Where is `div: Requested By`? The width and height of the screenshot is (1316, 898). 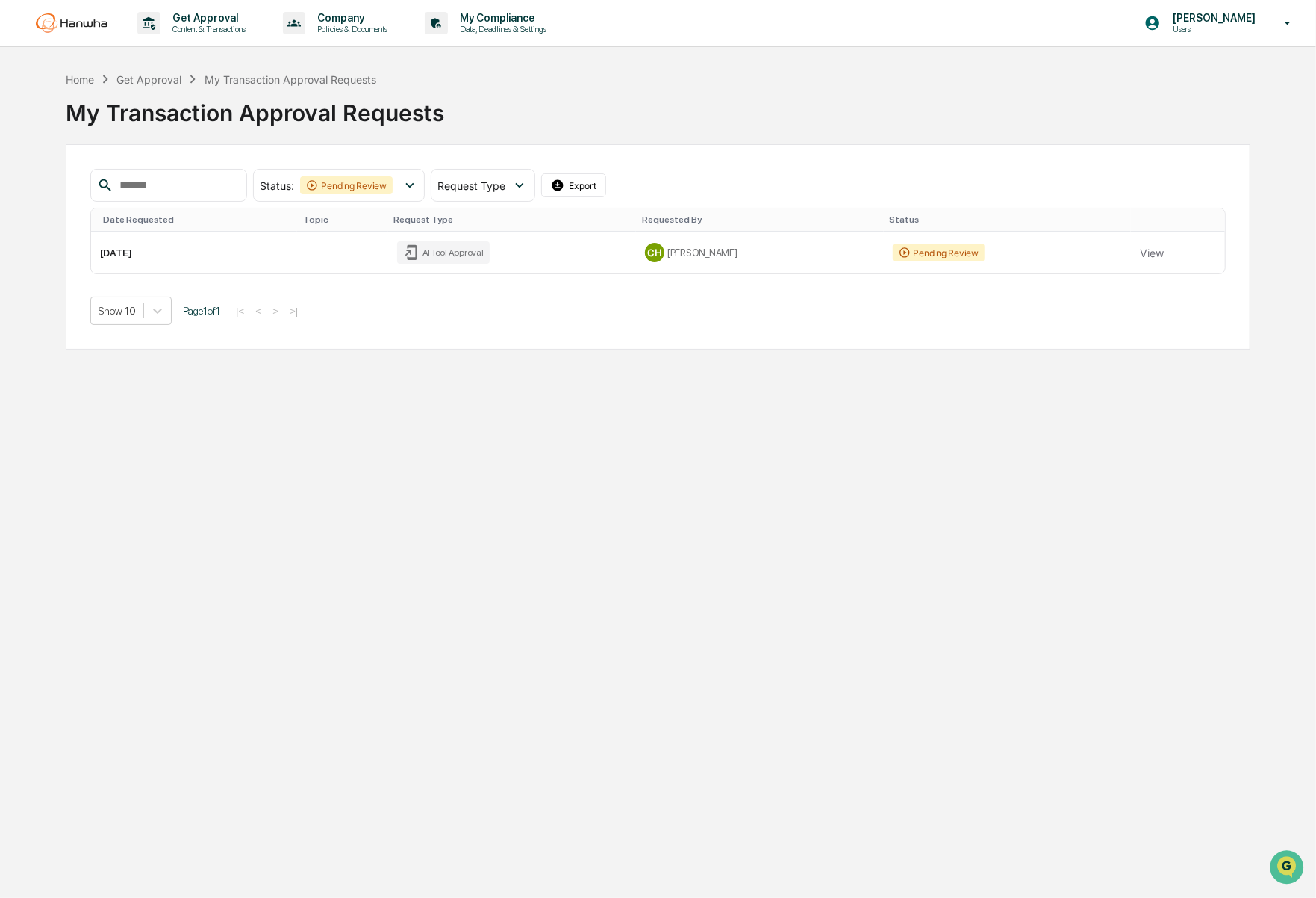
div: Requested By is located at coordinates (760, 220).